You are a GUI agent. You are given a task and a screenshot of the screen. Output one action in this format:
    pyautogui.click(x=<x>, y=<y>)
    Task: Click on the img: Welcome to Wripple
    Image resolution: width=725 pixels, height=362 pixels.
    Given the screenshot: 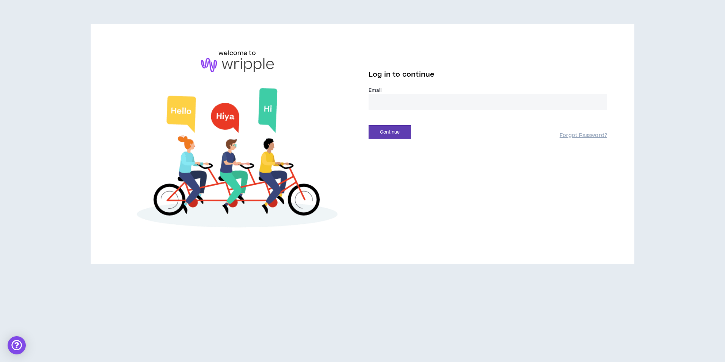 What is the action you would take?
    pyautogui.click(x=237, y=160)
    